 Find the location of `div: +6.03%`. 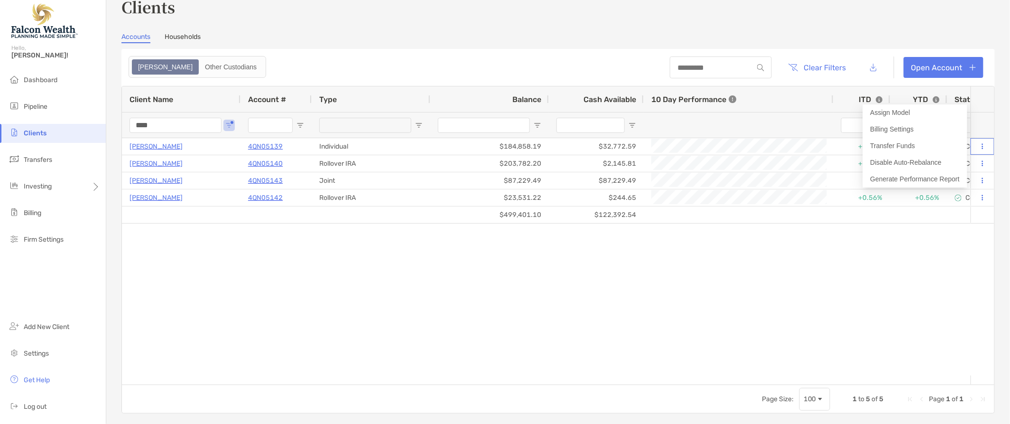

div: +6.03% is located at coordinates (862, 163).